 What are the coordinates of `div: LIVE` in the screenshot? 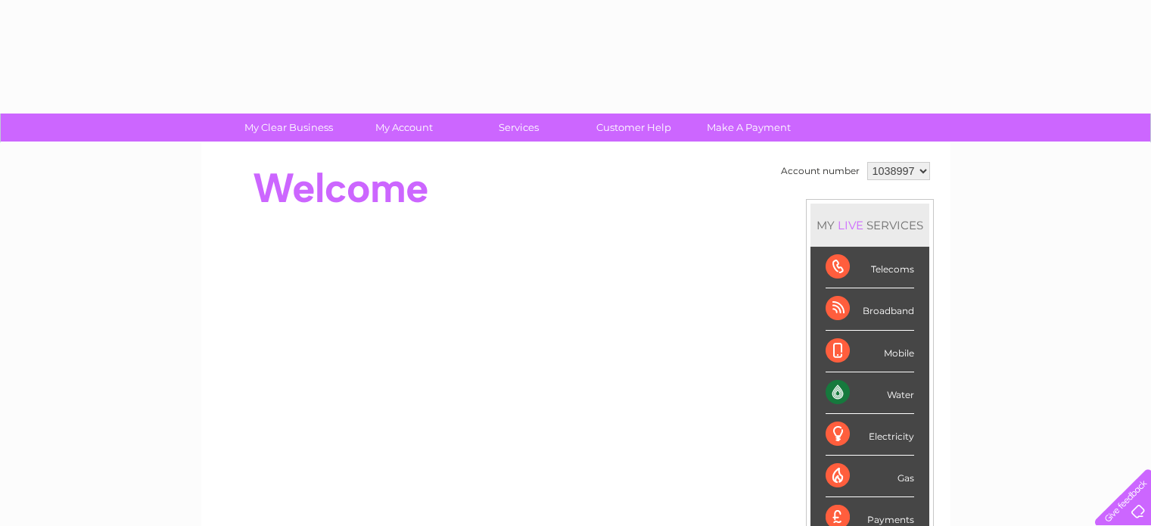 It's located at (850, 225).